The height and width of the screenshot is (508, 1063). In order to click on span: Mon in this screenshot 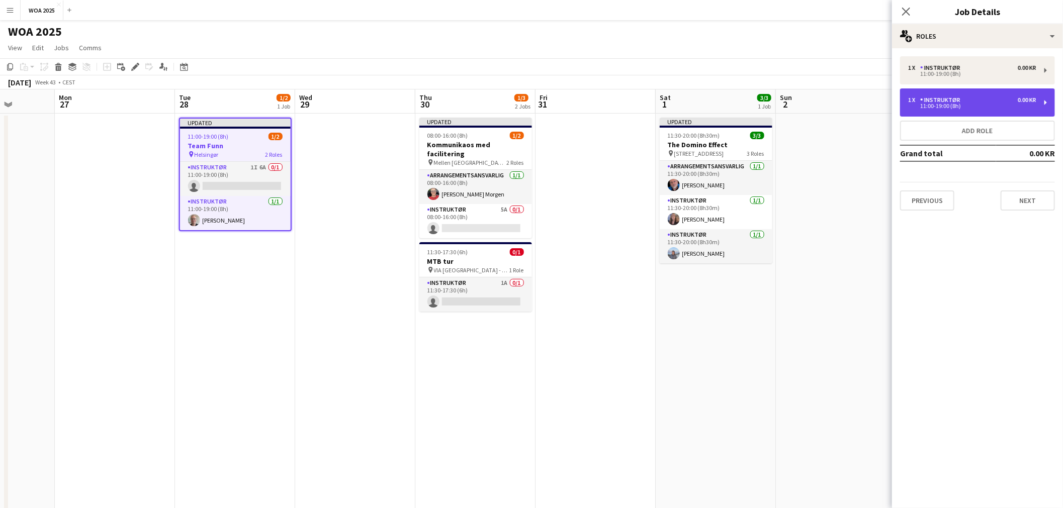, I will do `click(65, 98)`.